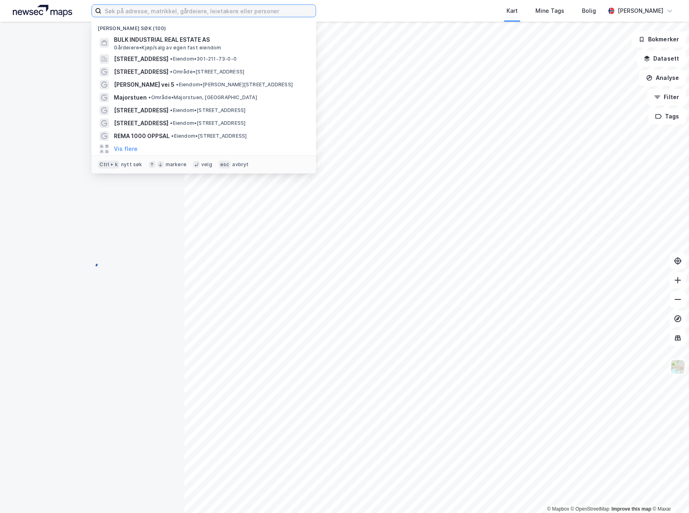 The width and height of the screenshot is (689, 513). Describe the element at coordinates (176, 164) in the screenshot. I see `div: markere` at that location.